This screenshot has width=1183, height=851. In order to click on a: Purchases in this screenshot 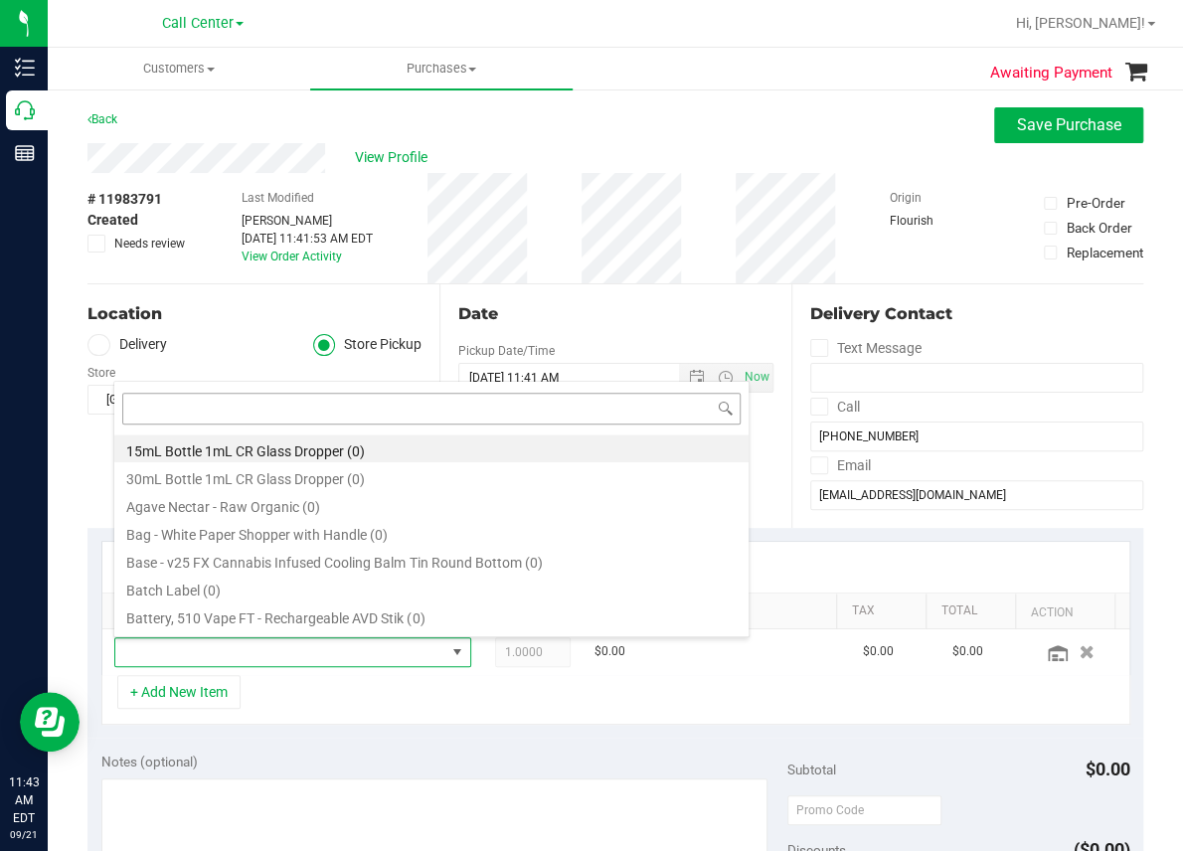, I will do `click(441, 69)`.